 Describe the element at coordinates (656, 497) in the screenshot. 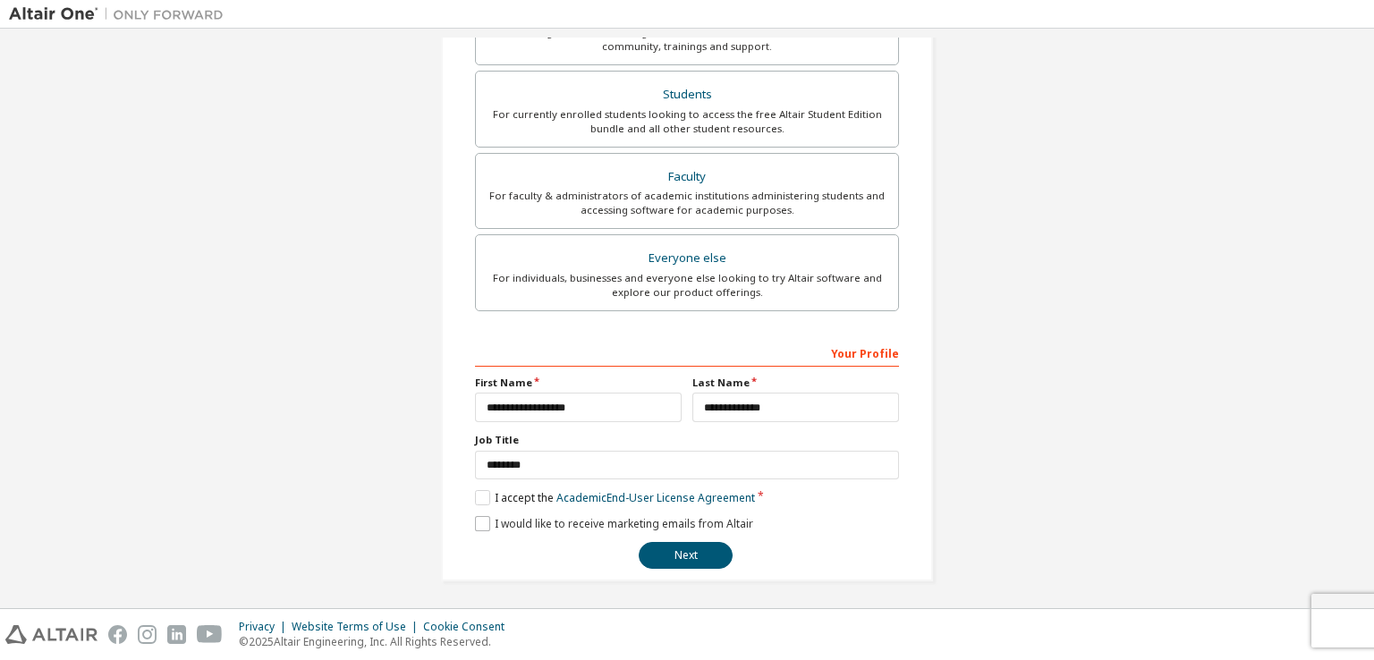

I see `a: Academic End-User License Agreement` at that location.